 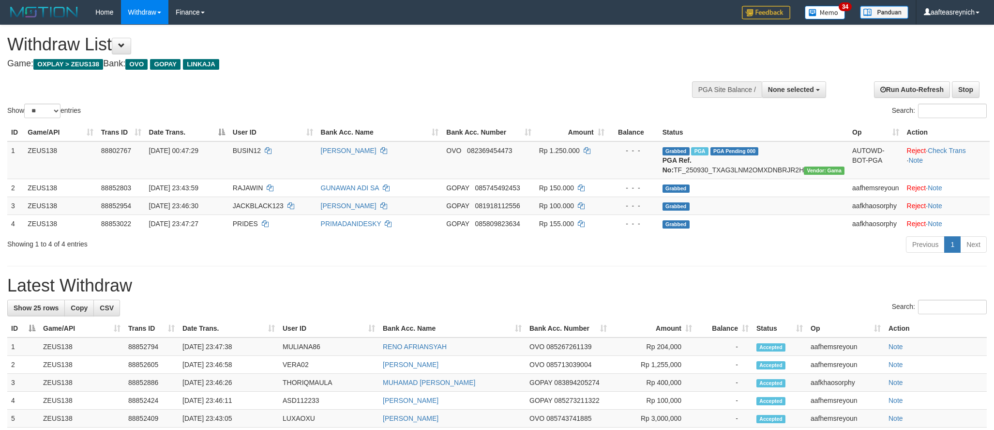 What do you see at coordinates (23, 382) in the screenshot?
I see `td: 3` at bounding box center [23, 382].